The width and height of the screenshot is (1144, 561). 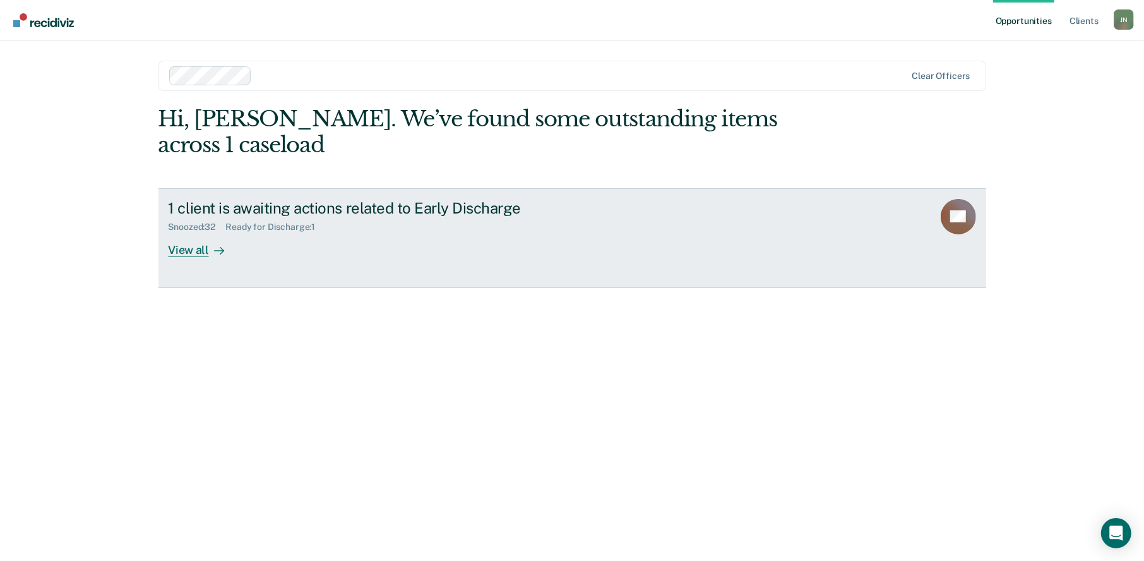 I want to click on img: Recidiviz, so click(x=44, y=20).